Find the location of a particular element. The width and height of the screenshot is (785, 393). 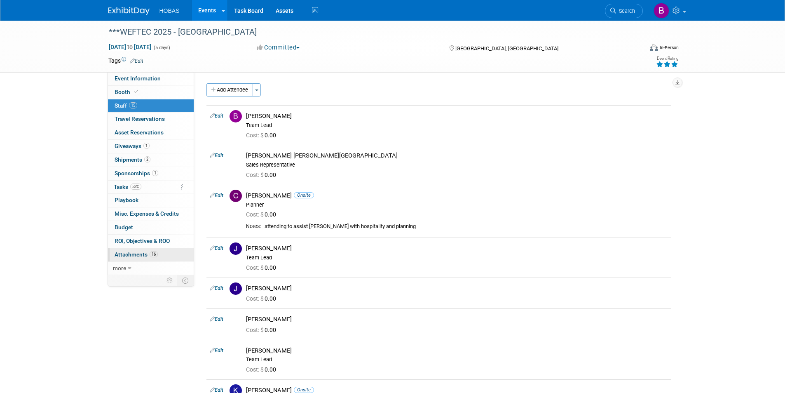

a: Misc. Expenses & Credits is located at coordinates (151, 214).